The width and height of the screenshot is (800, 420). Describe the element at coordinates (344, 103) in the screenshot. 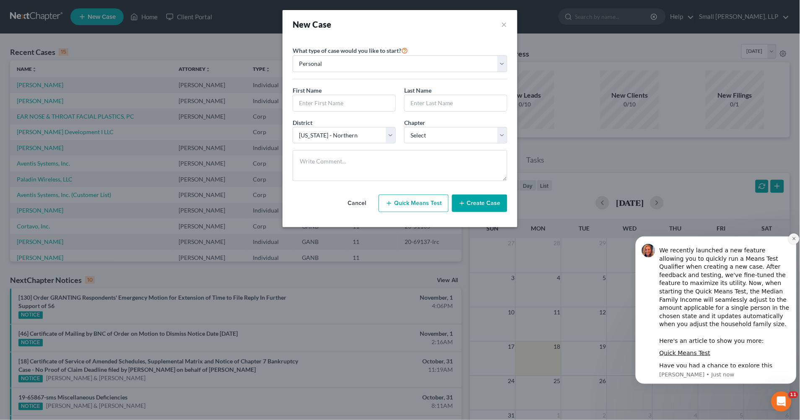

I see `input: Enter First Name` at that location.